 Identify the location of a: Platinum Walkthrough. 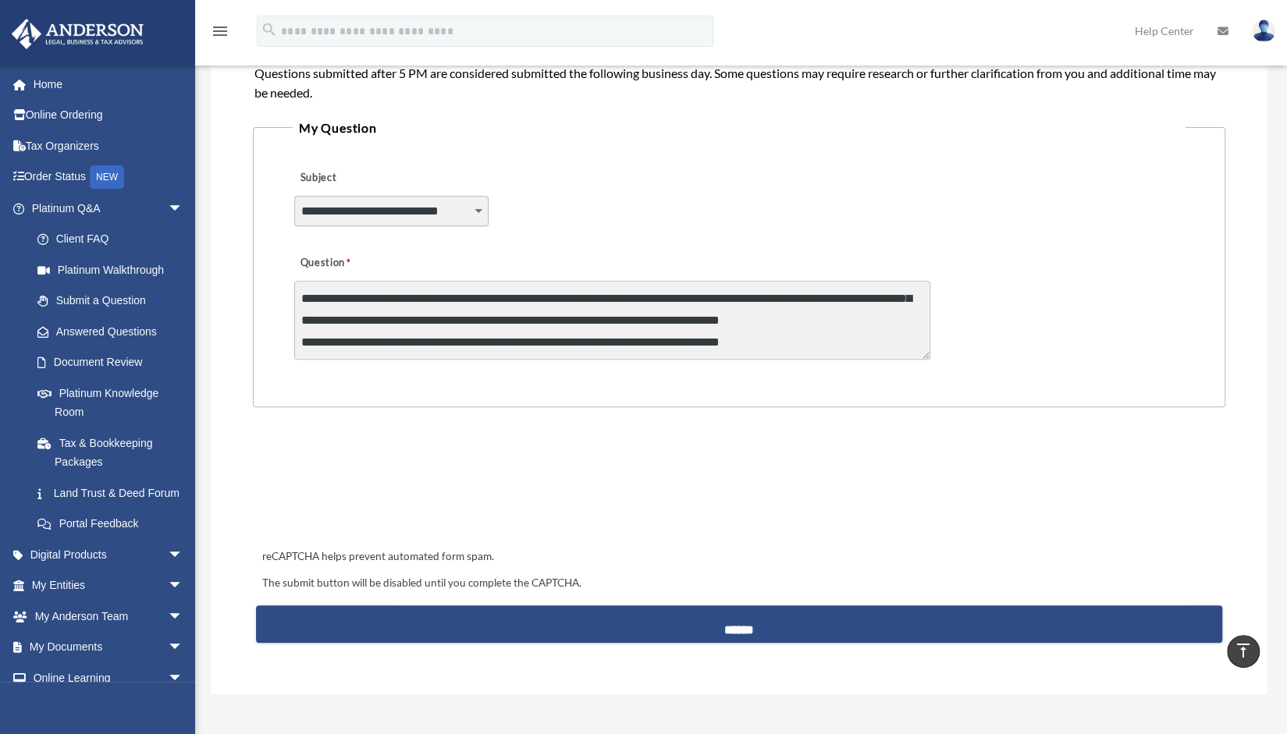
(114, 270).